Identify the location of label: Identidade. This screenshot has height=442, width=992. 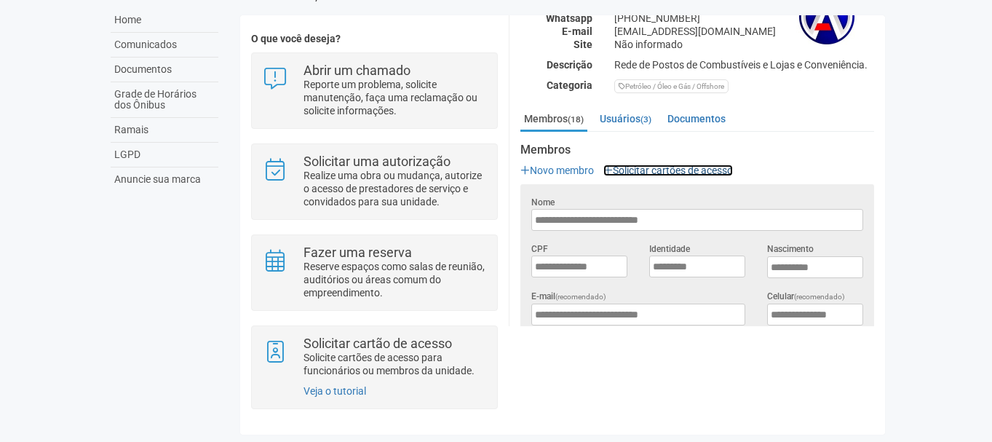
(670, 249).